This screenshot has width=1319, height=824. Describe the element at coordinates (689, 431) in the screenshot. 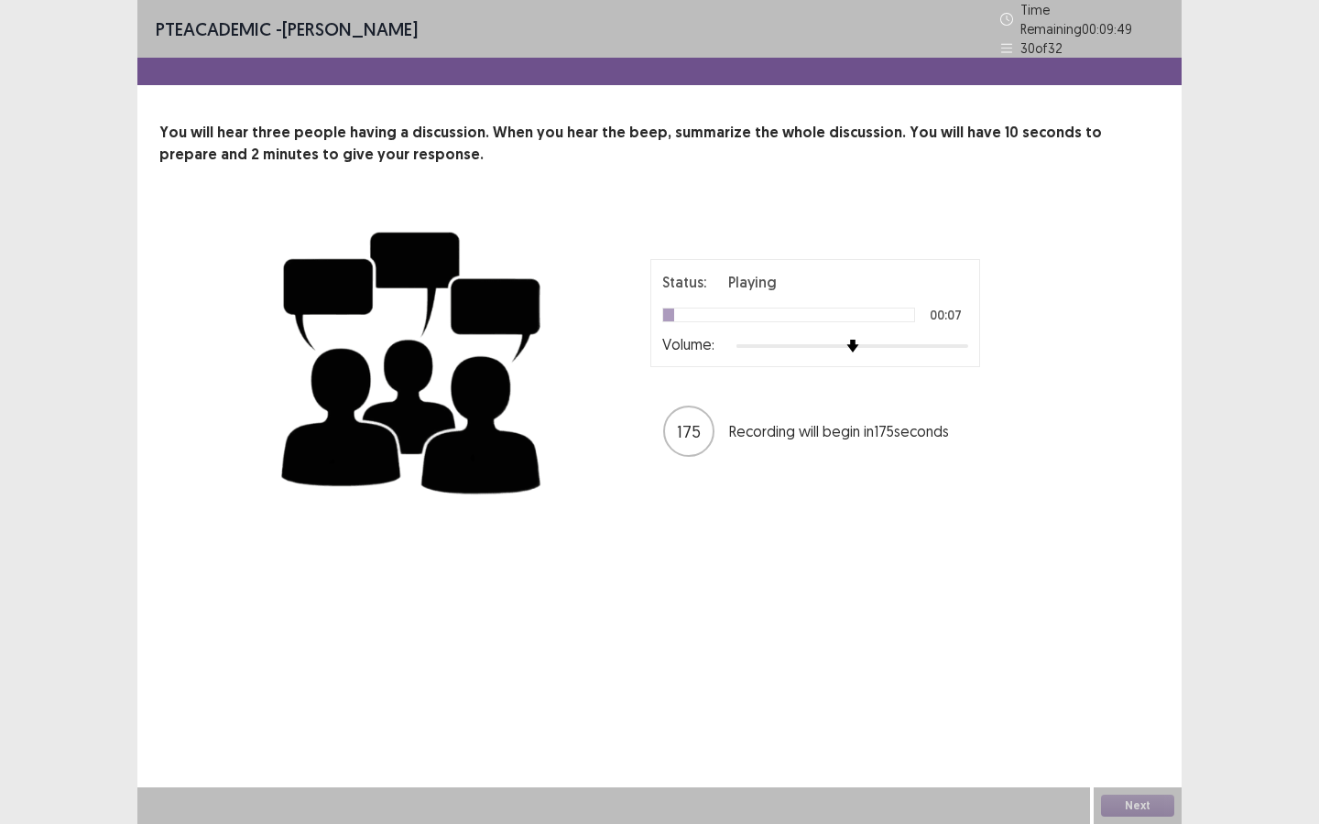

I see `p: 175` at that location.